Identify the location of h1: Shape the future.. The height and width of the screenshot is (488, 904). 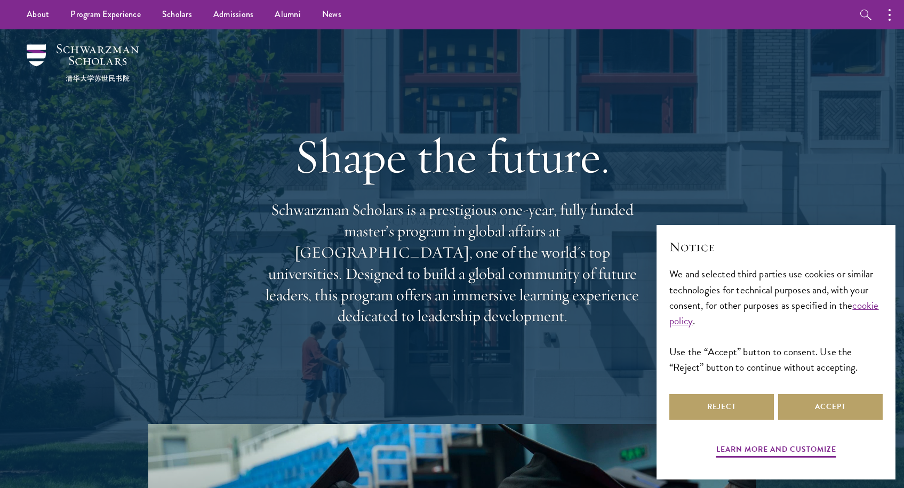
(452, 156).